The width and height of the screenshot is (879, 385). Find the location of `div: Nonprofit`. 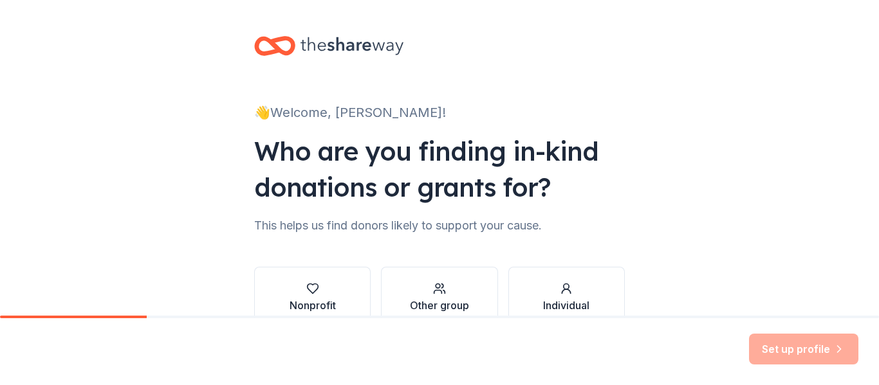

div: Nonprofit is located at coordinates (313, 306).